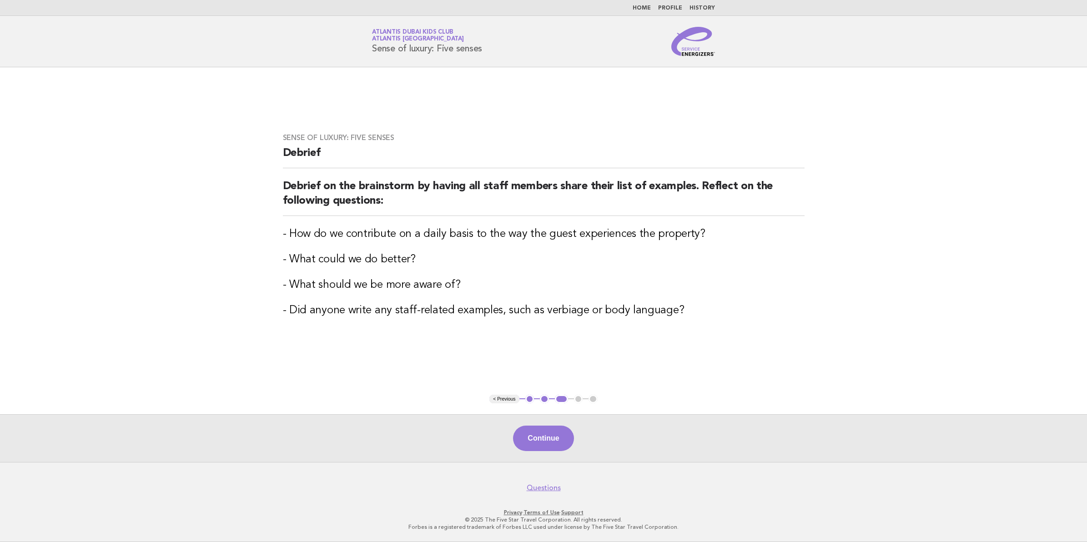 The image size is (1087, 542). What do you see at coordinates (572, 513) in the screenshot?
I see `a: Support` at bounding box center [572, 513].